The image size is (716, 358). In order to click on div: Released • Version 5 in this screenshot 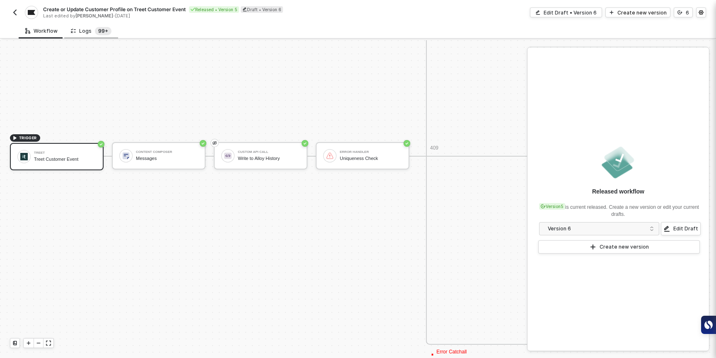, I will do `click(214, 10)`.